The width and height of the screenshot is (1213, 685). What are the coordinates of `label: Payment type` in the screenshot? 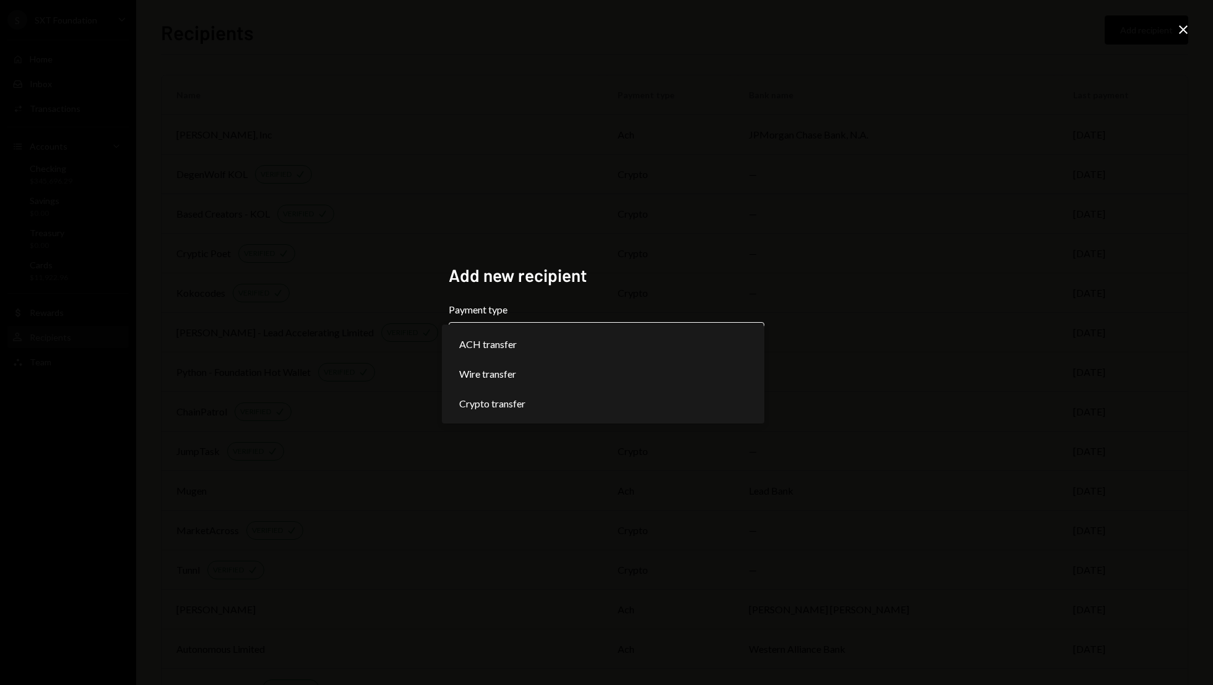 It's located at (606, 310).